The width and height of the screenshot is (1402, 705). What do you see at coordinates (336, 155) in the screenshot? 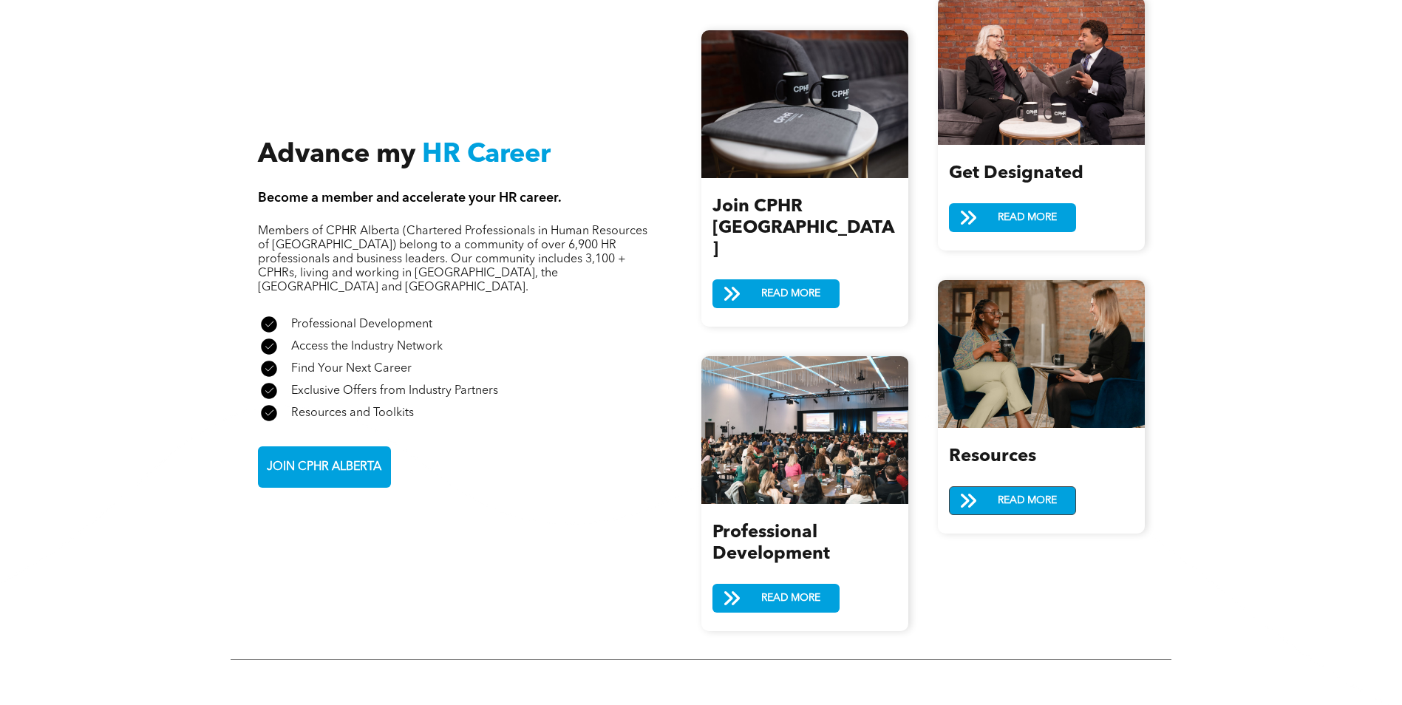
I see `span: Advance my` at bounding box center [336, 155].